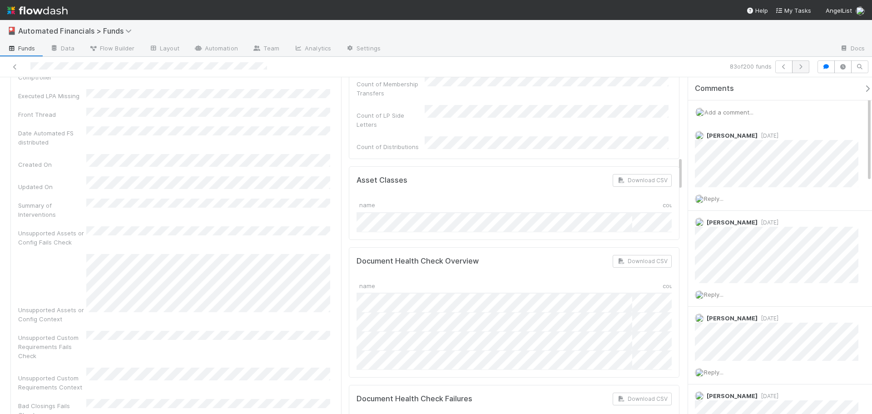 The width and height of the screenshot is (872, 414). What do you see at coordinates (839, 10) in the screenshot?
I see `span: AngelList` at bounding box center [839, 10].